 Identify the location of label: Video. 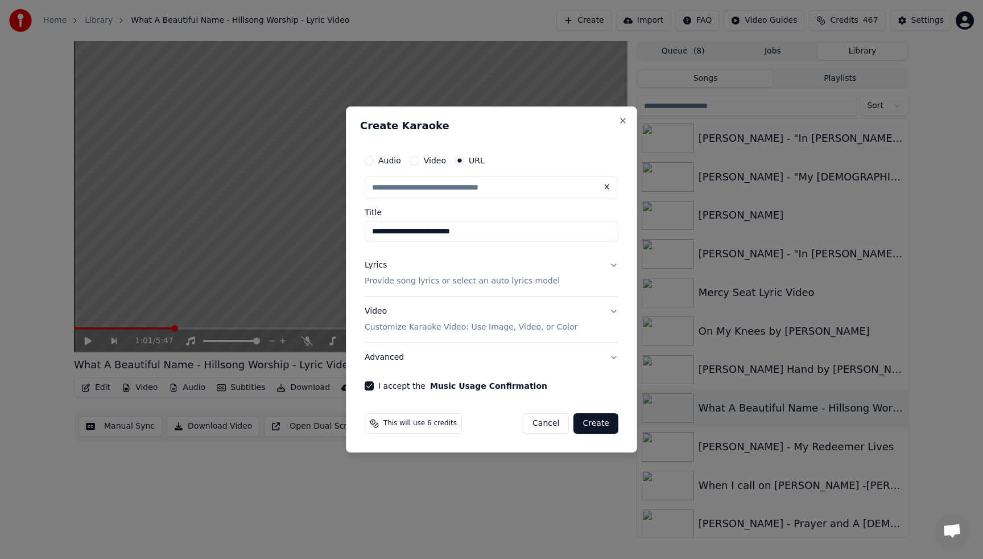
(435, 160).